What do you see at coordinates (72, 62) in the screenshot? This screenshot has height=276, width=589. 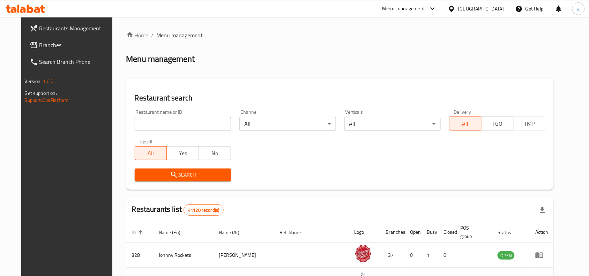 I see `a: Search Branch Phone` at bounding box center [72, 62].